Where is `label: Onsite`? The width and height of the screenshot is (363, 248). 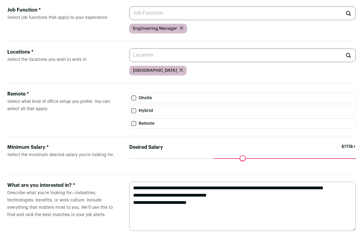 label: Onsite is located at coordinates (243, 98).